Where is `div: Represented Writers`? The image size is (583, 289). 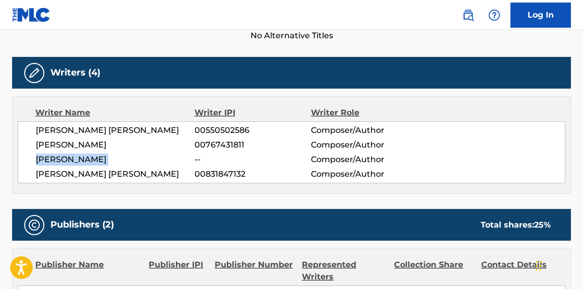 div: Represented Writers is located at coordinates (344, 271).